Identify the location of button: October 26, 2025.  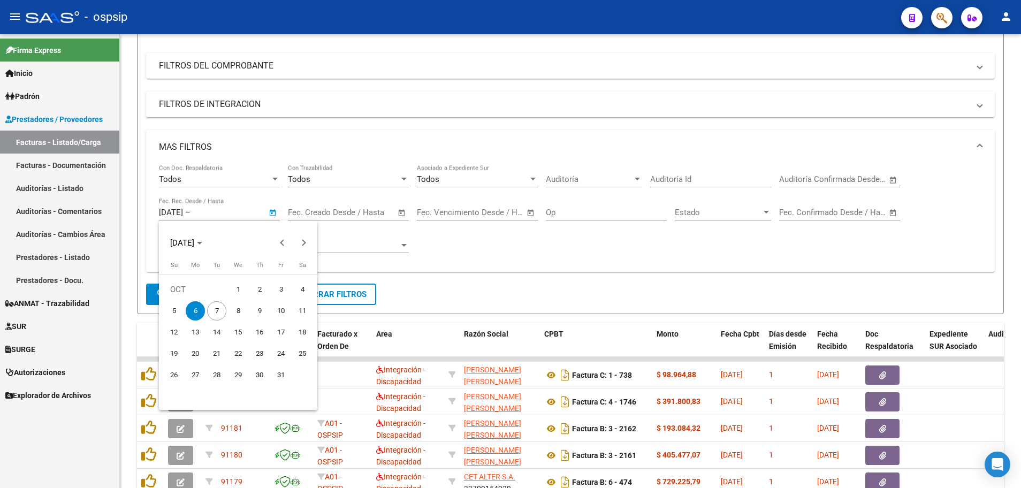
(174, 375).